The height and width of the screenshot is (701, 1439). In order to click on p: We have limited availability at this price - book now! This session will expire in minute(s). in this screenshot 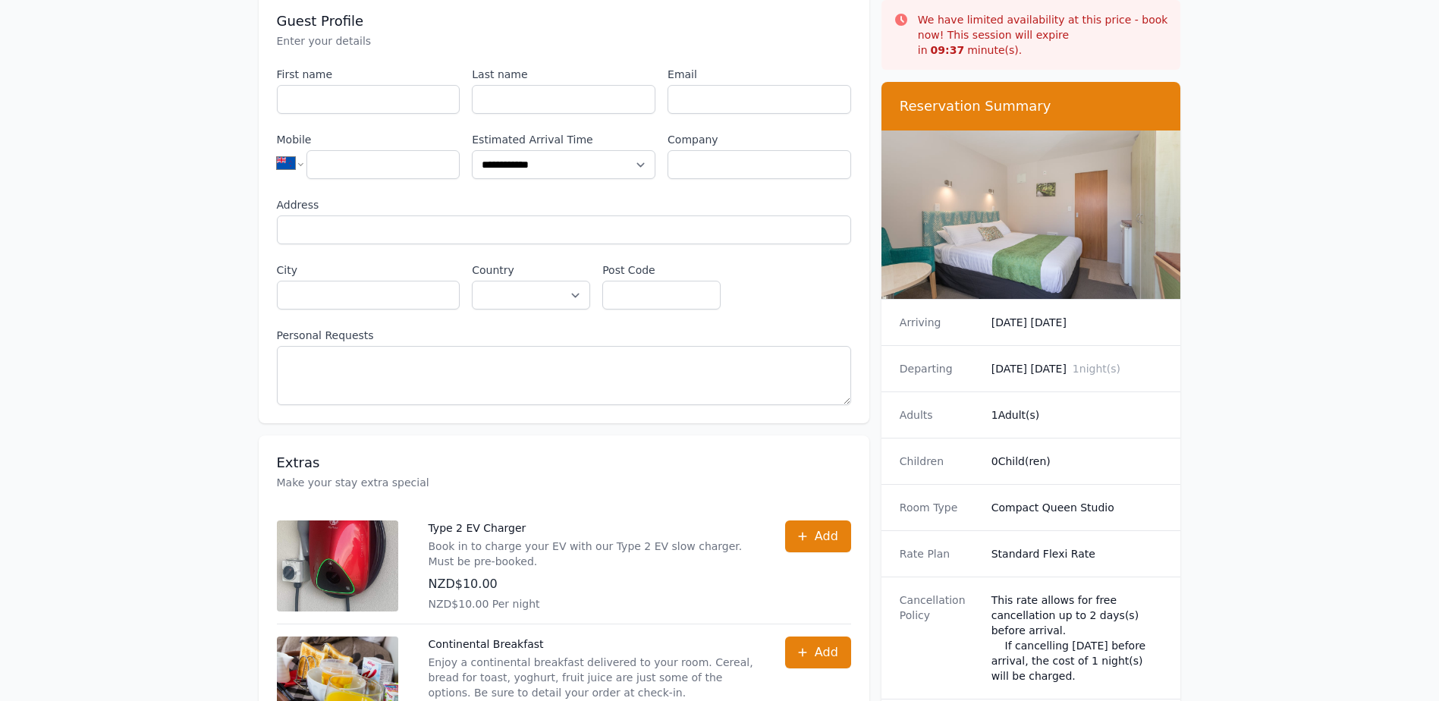, I will do `click(1043, 35)`.